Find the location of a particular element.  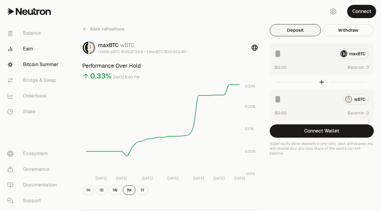

a: Support is located at coordinates (34, 201).